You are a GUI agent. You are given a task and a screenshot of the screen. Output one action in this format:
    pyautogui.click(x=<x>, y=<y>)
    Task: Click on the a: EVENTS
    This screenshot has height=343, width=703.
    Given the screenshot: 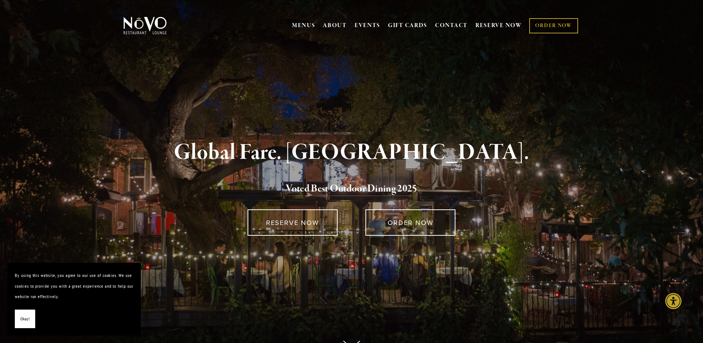 What is the action you would take?
    pyautogui.click(x=367, y=26)
    